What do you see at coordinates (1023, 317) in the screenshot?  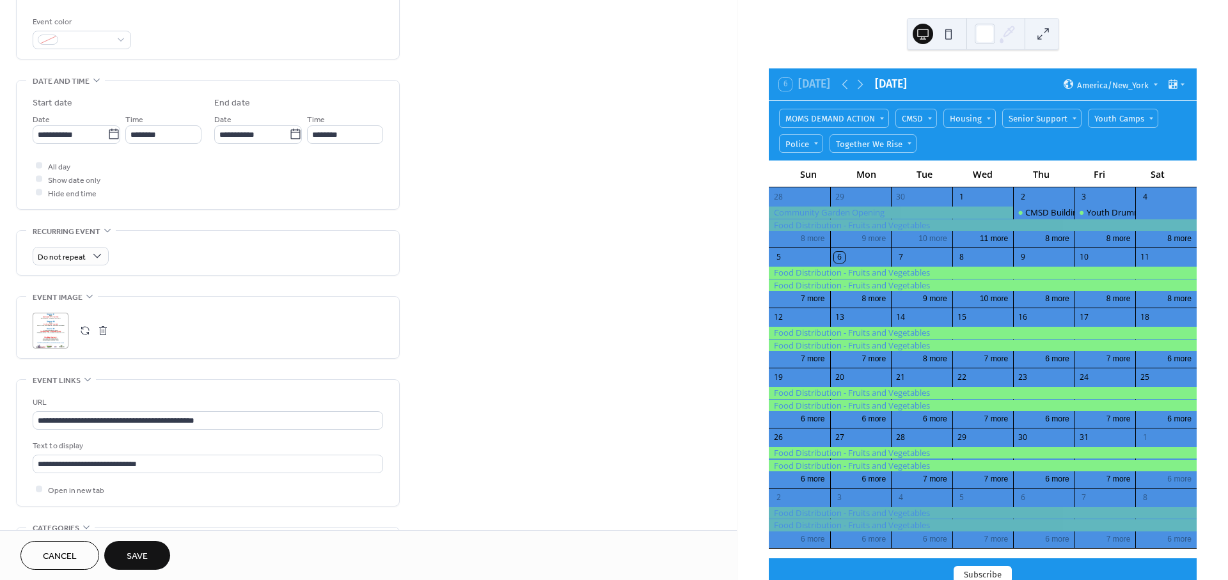 I see `div: 16` at bounding box center [1023, 317].